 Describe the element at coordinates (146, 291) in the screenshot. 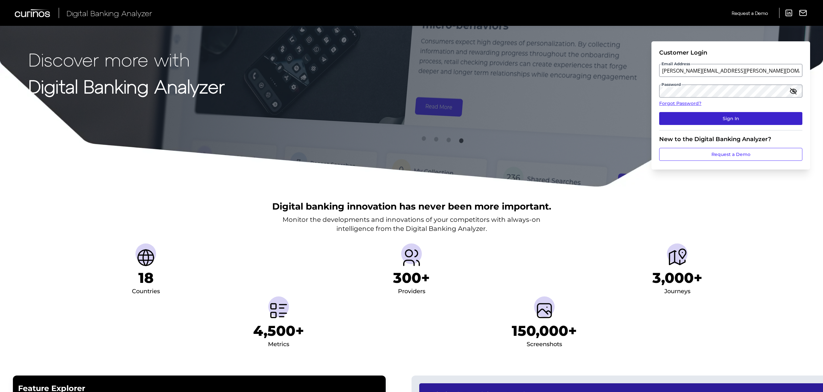

I see `div: Countries` at that location.